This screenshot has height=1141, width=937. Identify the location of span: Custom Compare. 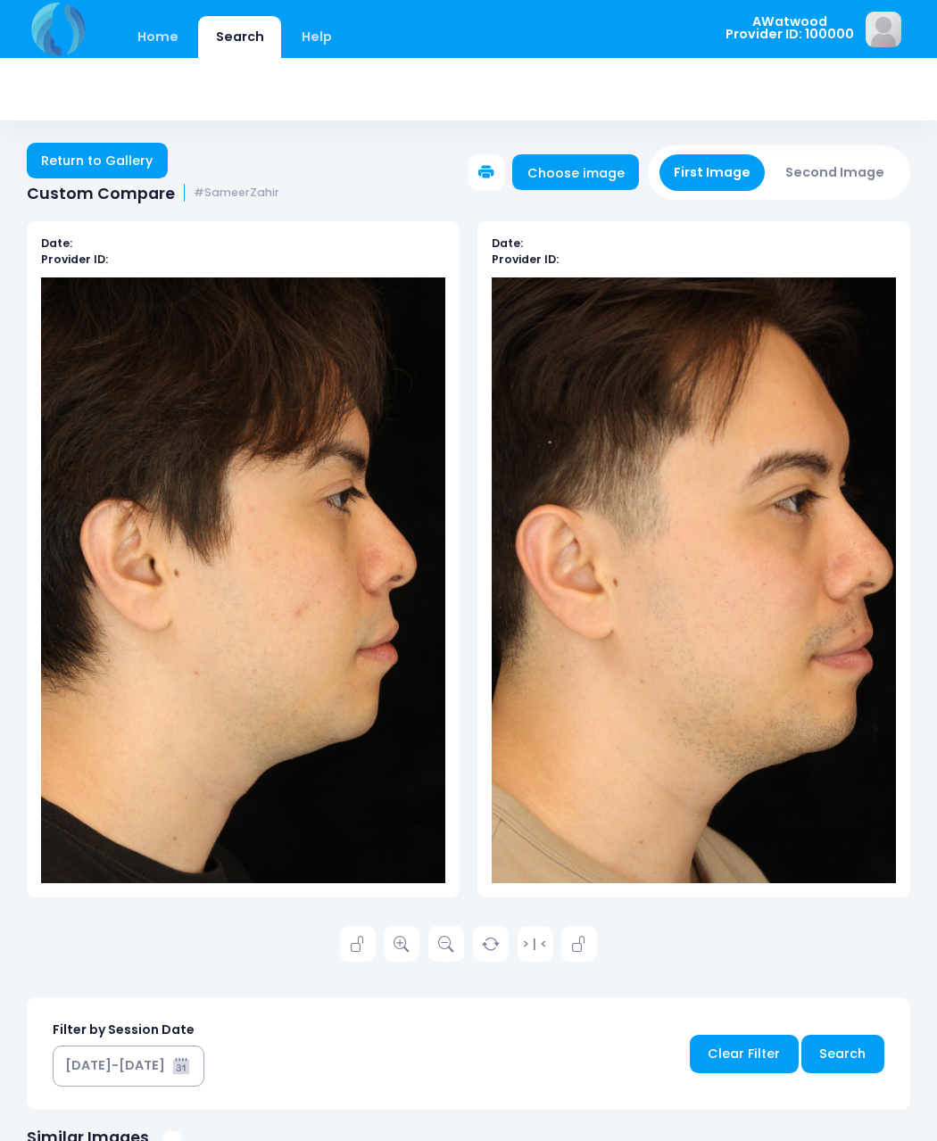
(101, 193).